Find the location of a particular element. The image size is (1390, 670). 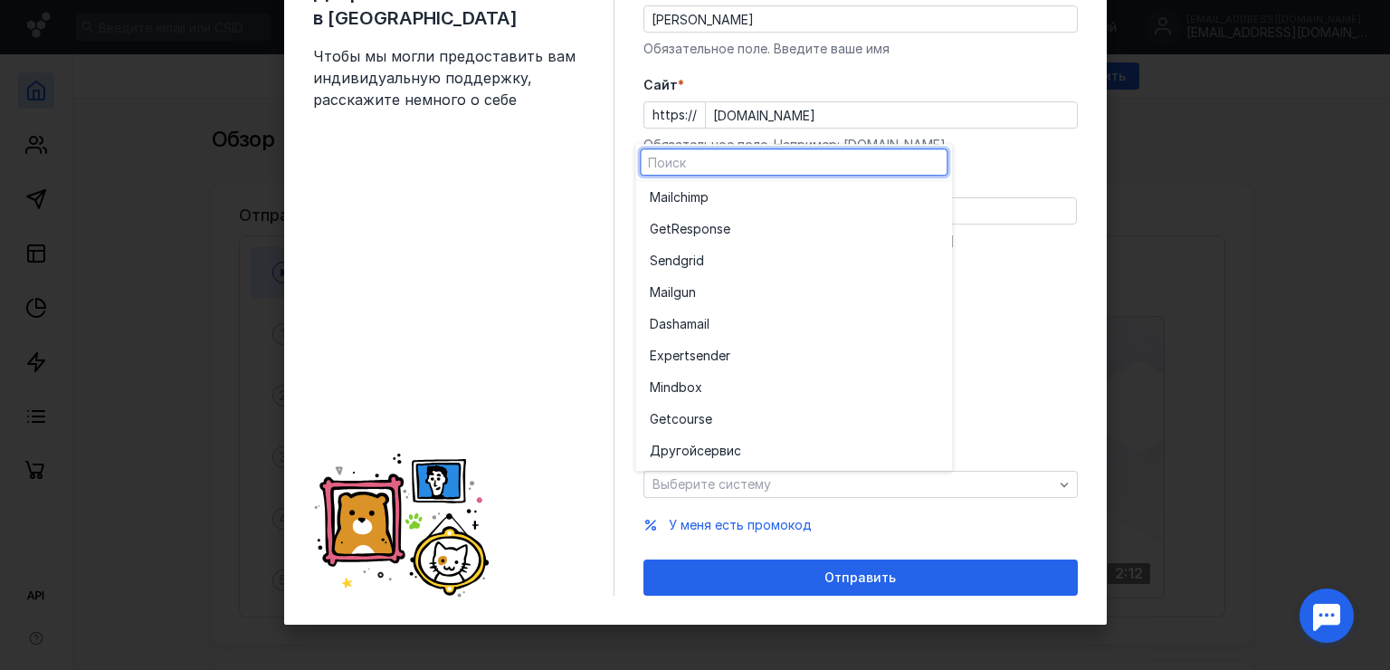

span: box is located at coordinates (690, 387).